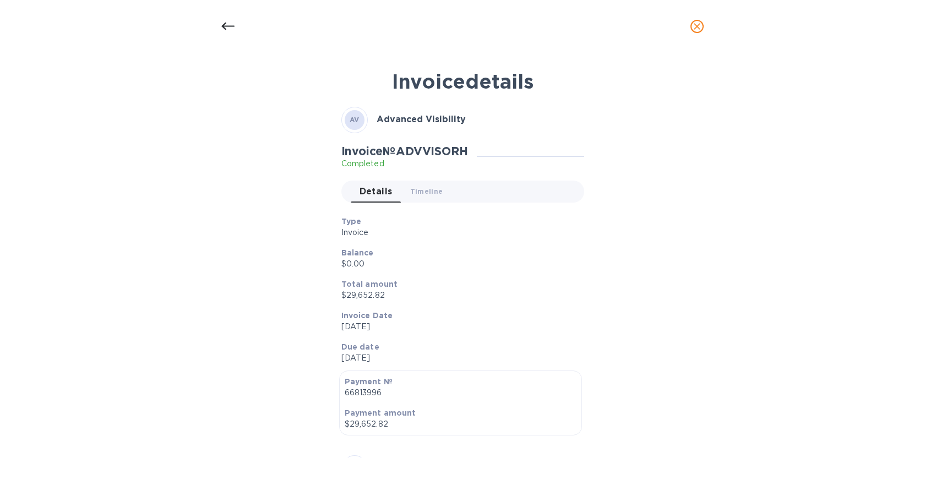 The height and width of the screenshot is (485, 925). What do you see at coordinates (405, 164) in the screenshot?
I see `p: Completed` at bounding box center [405, 164].